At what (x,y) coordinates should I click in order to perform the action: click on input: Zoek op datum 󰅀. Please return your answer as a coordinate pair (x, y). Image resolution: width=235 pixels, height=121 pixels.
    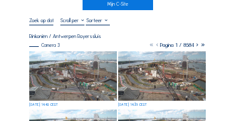
    Looking at the image, I should click on (41, 20).